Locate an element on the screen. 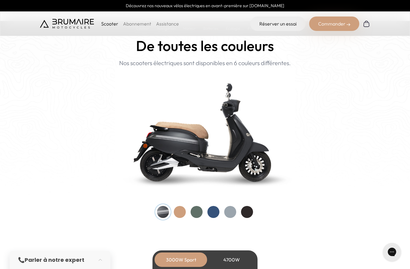  a: Réserver un essai is located at coordinates (278, 24).